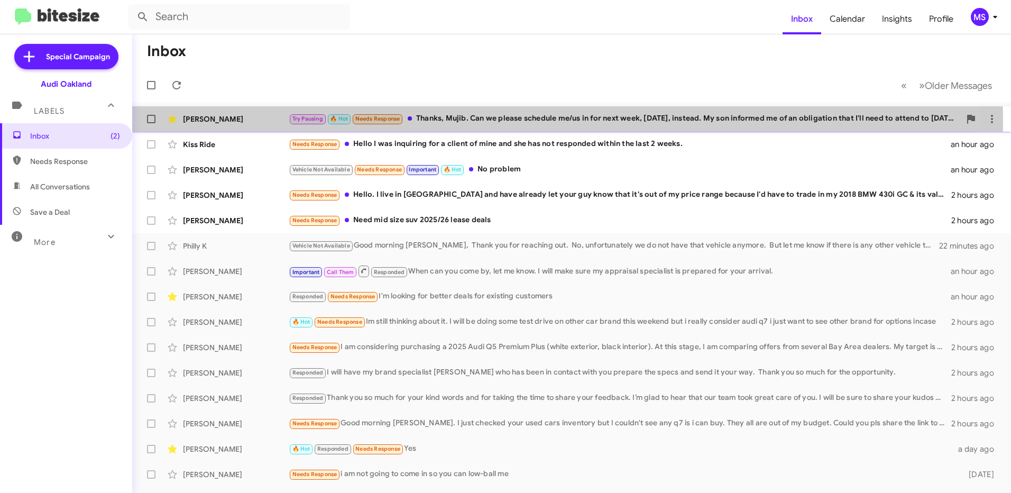 This screenshot has width=1011, height=493. I want to click on a: Special Campaign, so click(66, 57).